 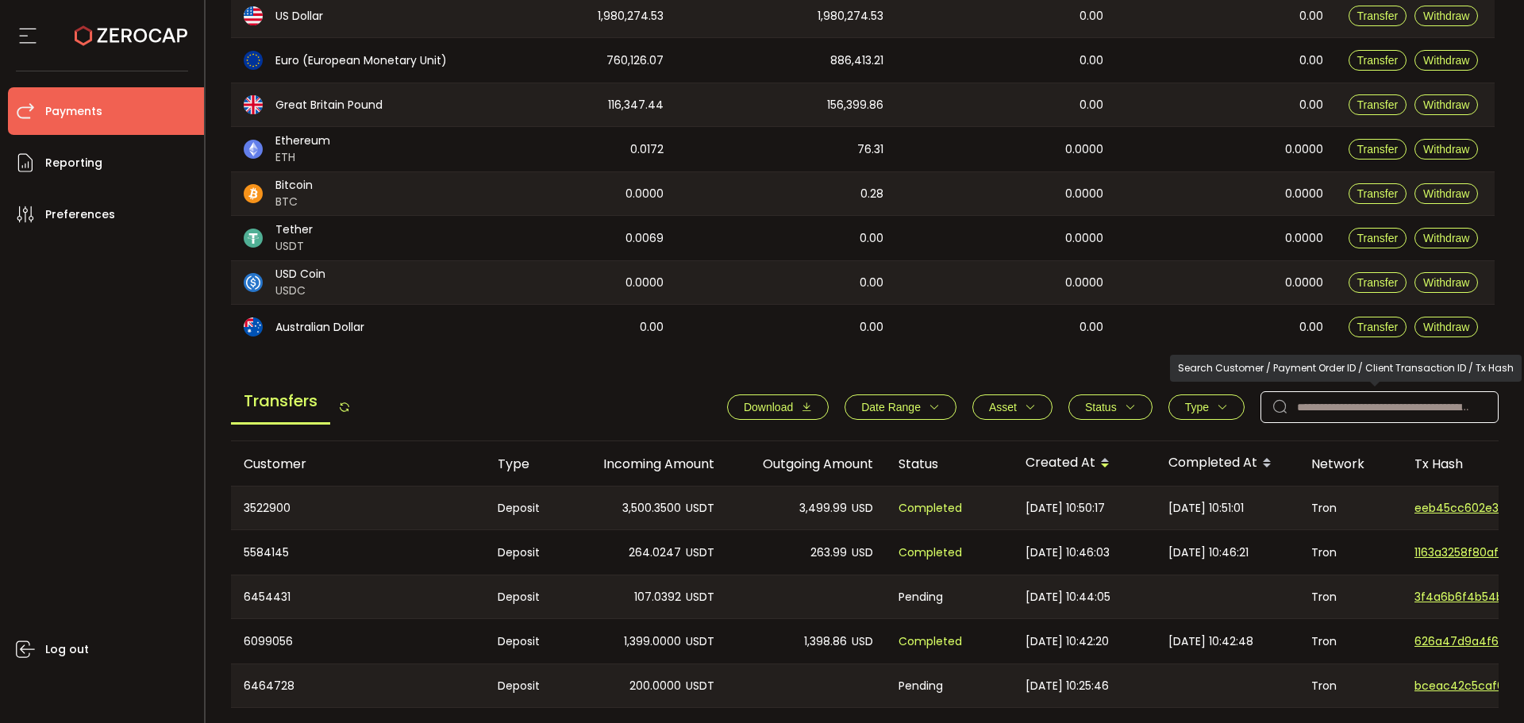 What do you see at coordinates (253, 238) in the screenshot?
I see `img: usdt_portfolio.svg` at bounding box center [253, 238].